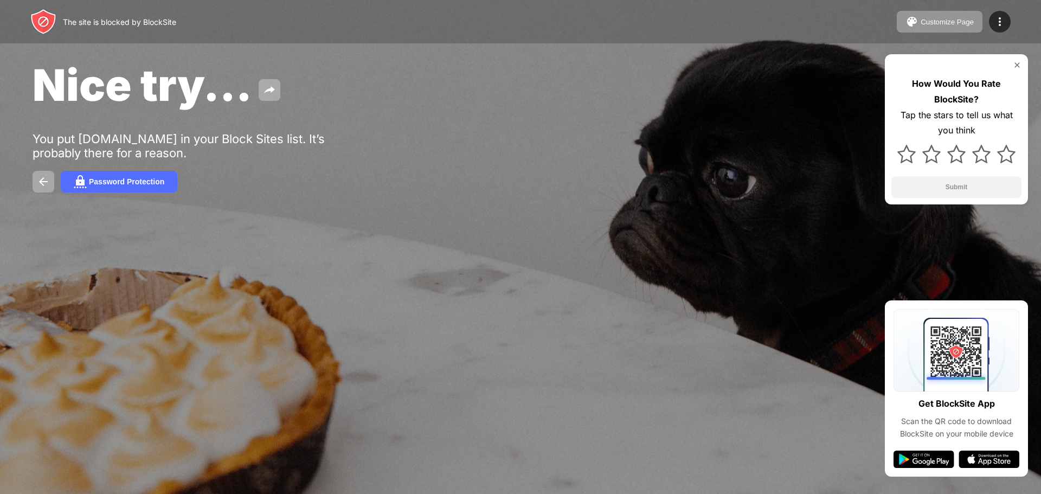 This screenshot has width=1041, height=494. What do you see at coordinates (1017, 65) in the screenshot?
I see `img: rate-us-close.svg` at bounding box center [1017, 65].